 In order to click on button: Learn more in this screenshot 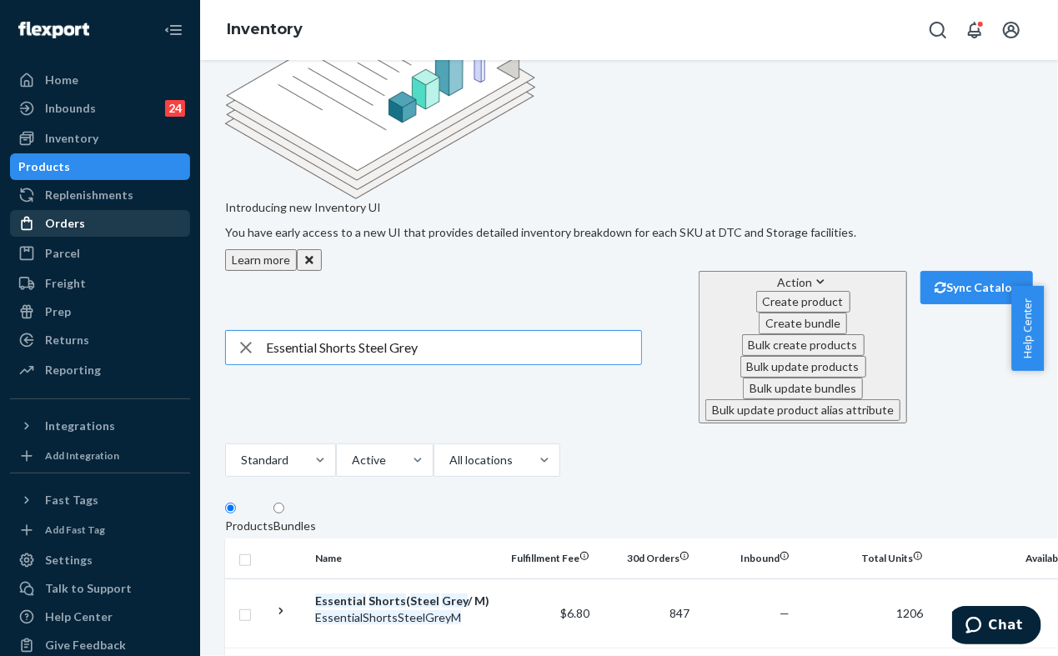, I will do `click(261, 260)`.